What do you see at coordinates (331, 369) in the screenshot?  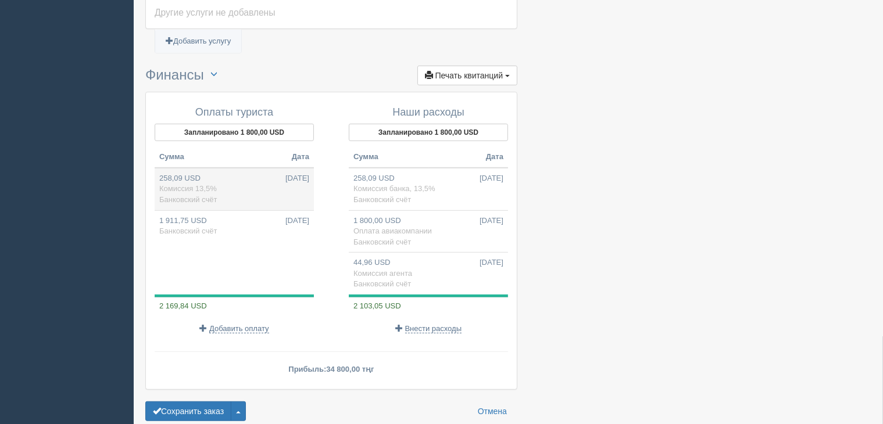 I see `p: Прибыль:` at bounding box center [331, 369].